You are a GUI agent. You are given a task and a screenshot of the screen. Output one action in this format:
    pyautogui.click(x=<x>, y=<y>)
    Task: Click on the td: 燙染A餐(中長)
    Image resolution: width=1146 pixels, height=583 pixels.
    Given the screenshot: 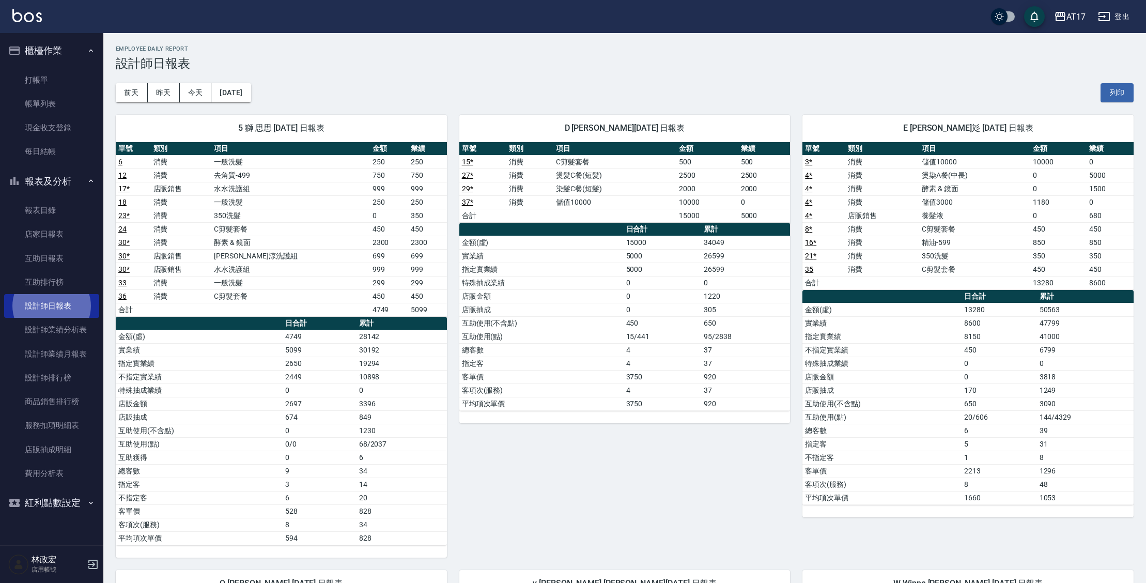 What is the action you would take?
    pyautogui.click(x=974, y=175)
    